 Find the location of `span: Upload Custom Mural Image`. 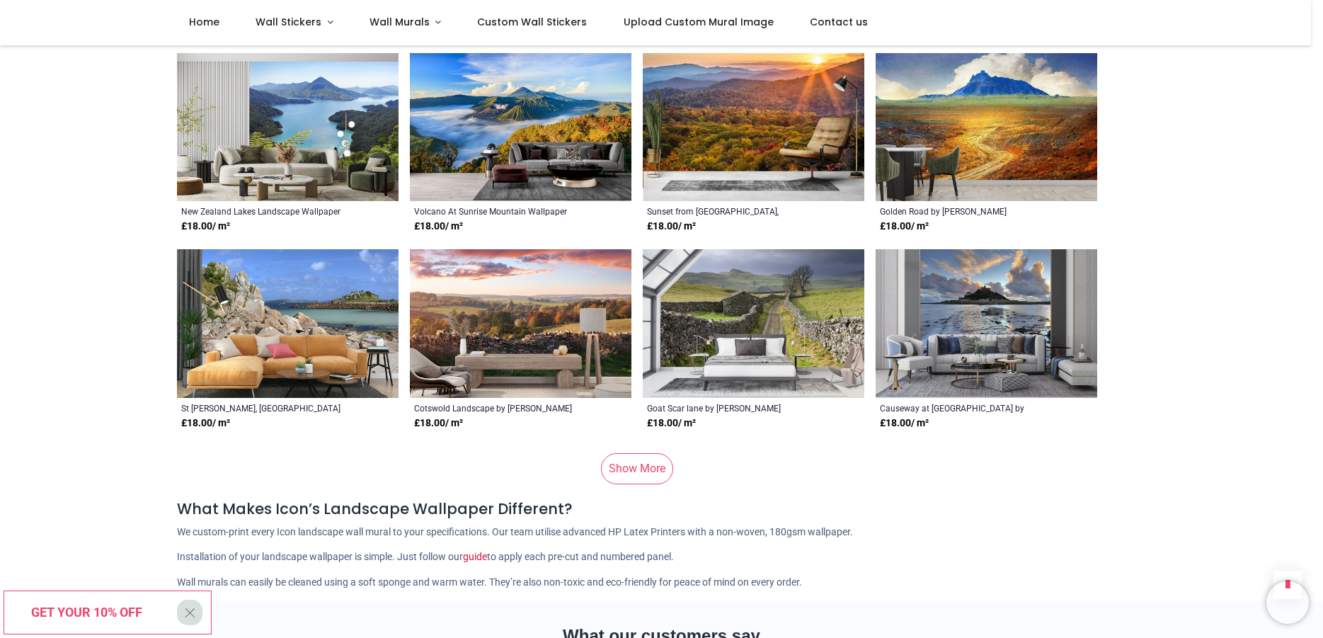

span: Upload Custom Mural Image is located at coordinates (699, 22).